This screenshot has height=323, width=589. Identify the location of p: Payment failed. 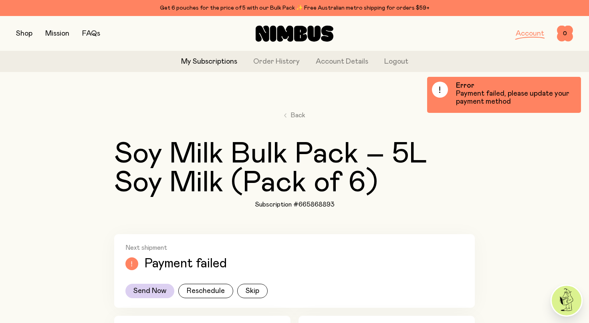
(186, 264).